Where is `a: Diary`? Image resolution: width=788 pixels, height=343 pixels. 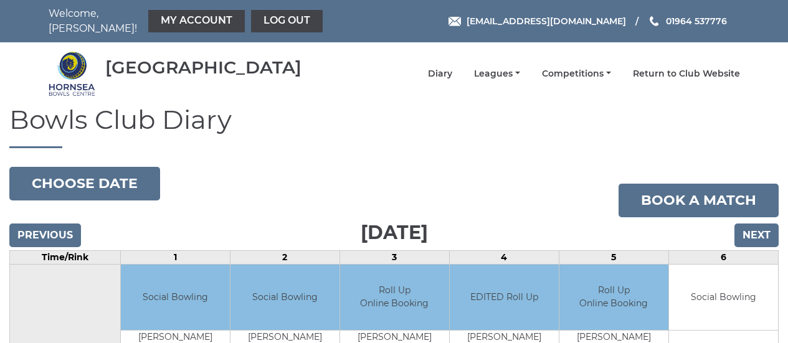 a: Diary is located at coordinates (440, 73).